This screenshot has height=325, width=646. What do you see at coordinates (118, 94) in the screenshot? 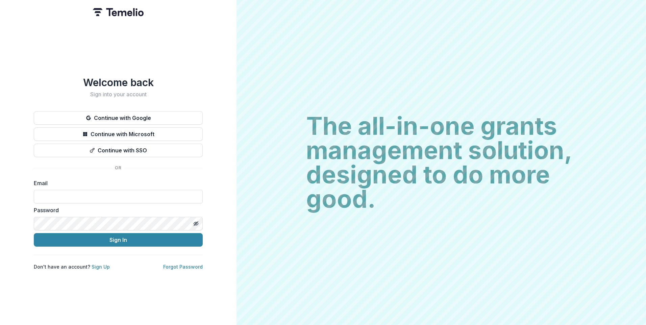
I see `h2: Sign into your account` at bounding box center [118, 94].